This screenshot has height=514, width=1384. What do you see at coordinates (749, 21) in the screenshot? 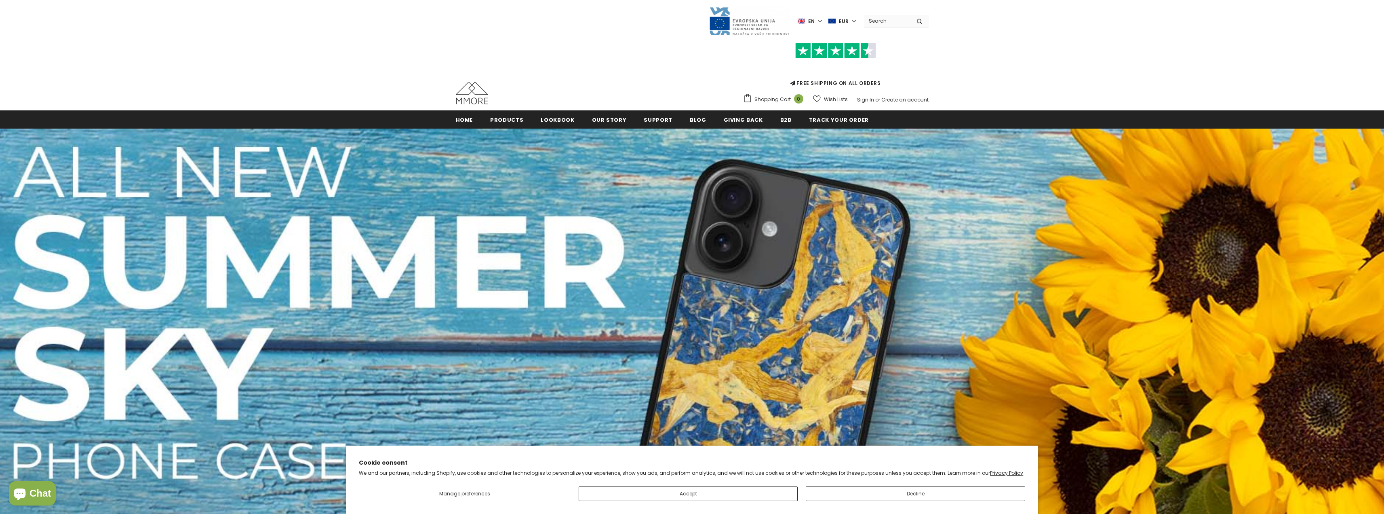
I see `a: Javni Razpis` at bounding box center [749, 21].